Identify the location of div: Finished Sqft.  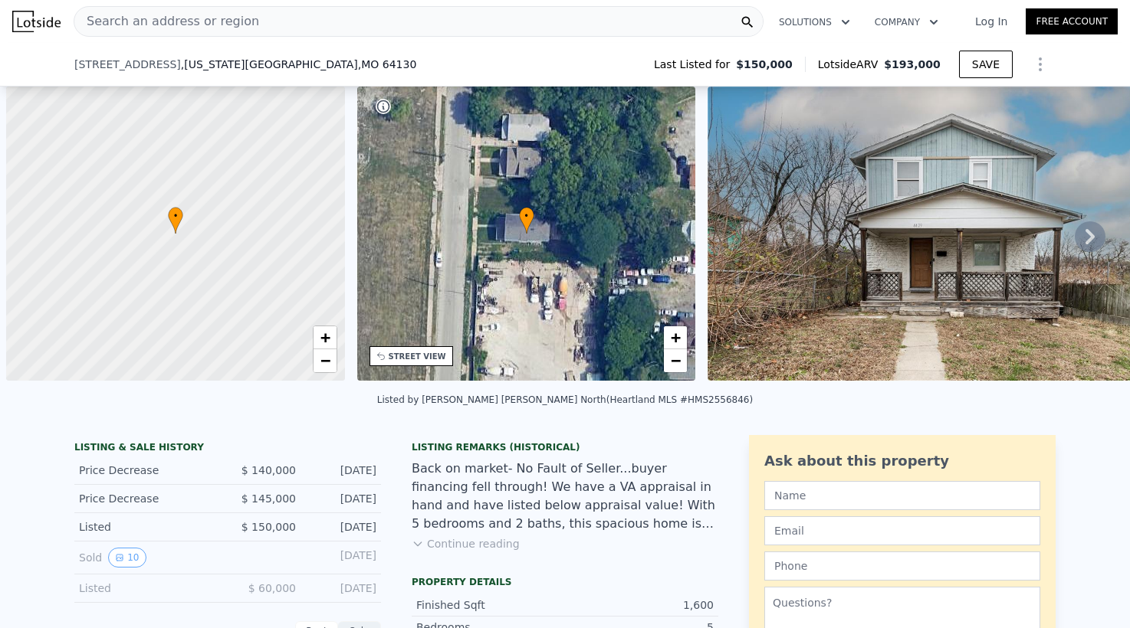
(490, 605).